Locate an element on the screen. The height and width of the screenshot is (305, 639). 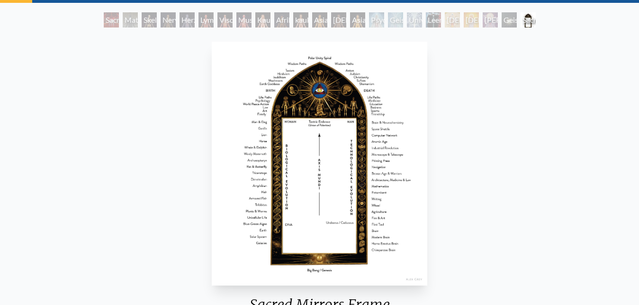
div: Universal Mind Lattice is located at coordinates (415, 20).